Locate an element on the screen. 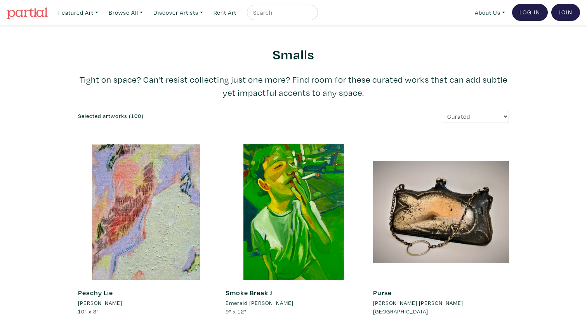 This screenshot has width=587, height=315. a: Smoke Break J is located at coordinates (249, 293).